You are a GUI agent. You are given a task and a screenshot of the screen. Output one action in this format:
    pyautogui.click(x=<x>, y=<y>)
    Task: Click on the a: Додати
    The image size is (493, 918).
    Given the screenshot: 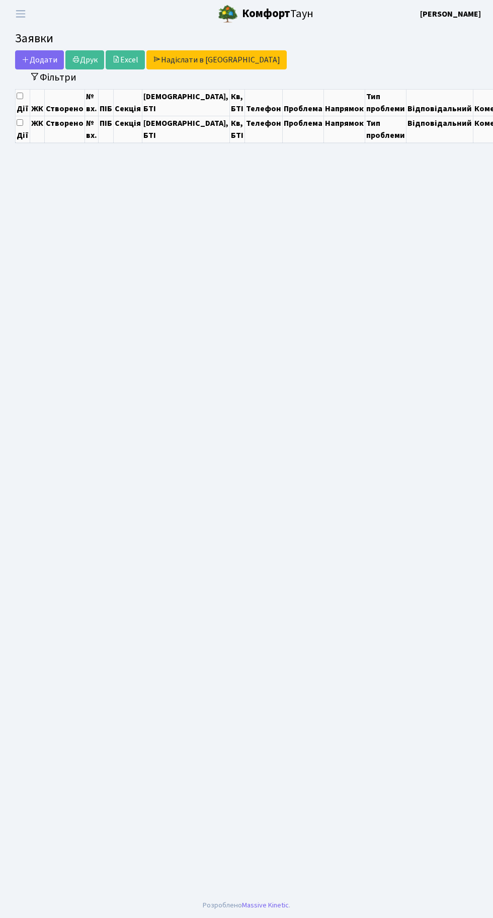 What is the action you would take?
    pyautogui.click(x=39, y=60)
    